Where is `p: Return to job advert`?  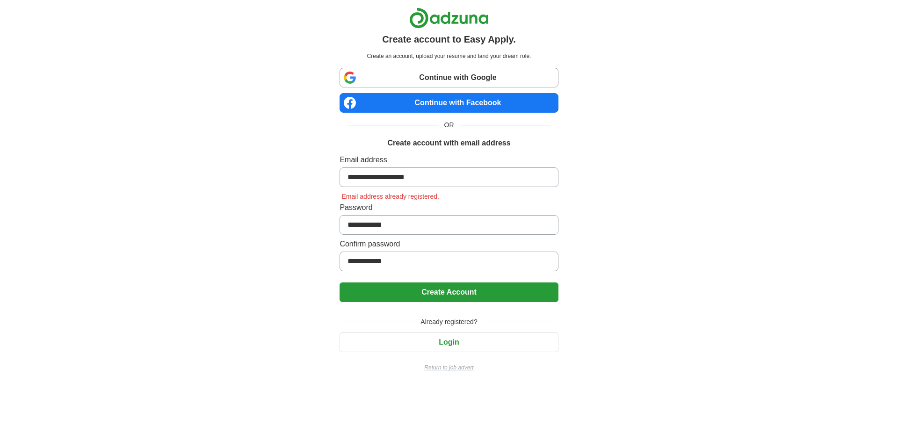
p: Return to job advert is located at coordinates (448, 368).